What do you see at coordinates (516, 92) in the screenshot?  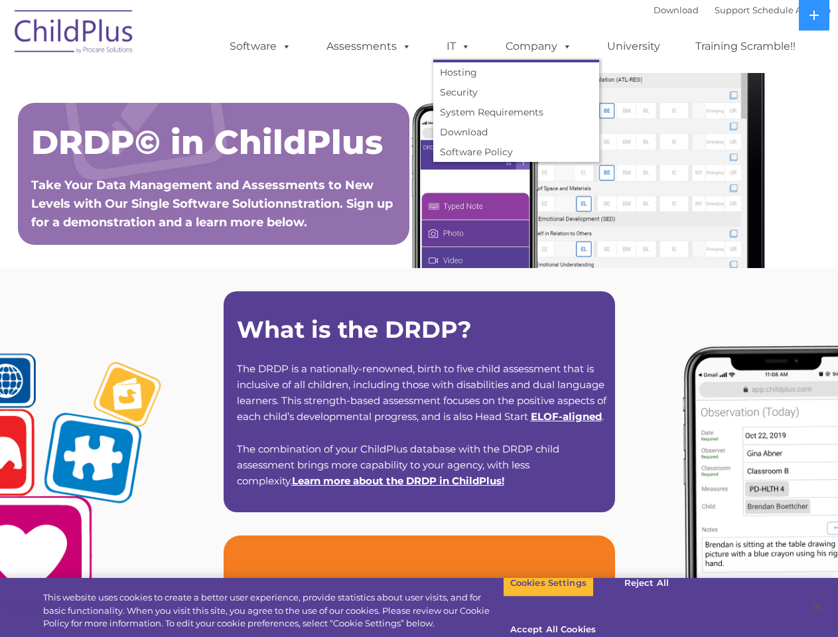 I see `a: Security` at bounding box center [516, 92].